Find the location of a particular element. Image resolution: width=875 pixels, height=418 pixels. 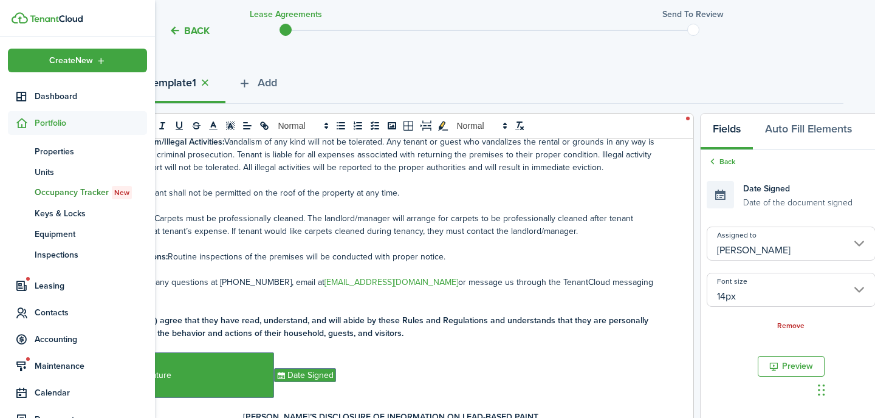

span: Inspections is located at coordinates (91, 255).